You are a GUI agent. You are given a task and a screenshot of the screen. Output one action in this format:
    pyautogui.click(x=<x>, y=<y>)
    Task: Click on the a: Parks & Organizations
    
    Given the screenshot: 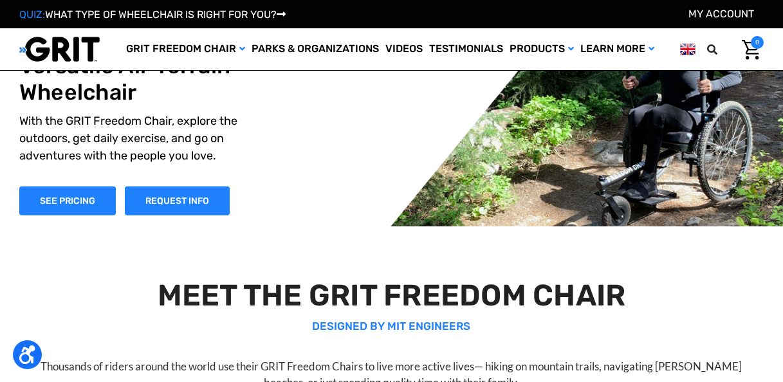 What is the action you would take?
    pyautogui.click(x=315, y=49)
    